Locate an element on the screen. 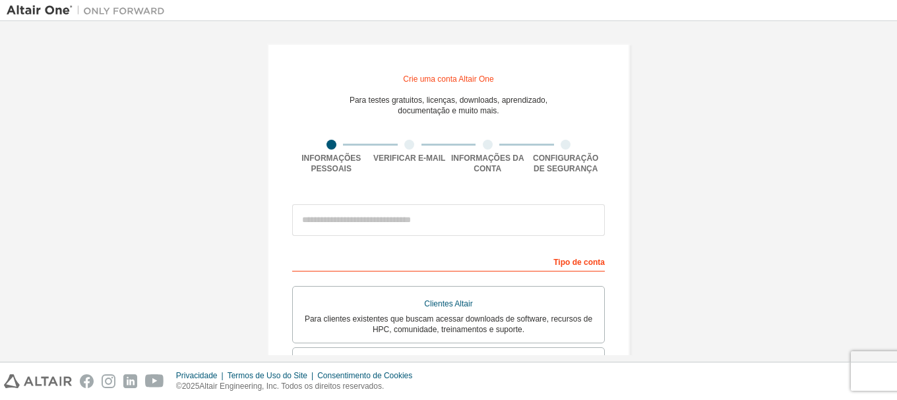 The image size is (897, 400). font: documentação e muito mais. is located at coordinates (448, 111).